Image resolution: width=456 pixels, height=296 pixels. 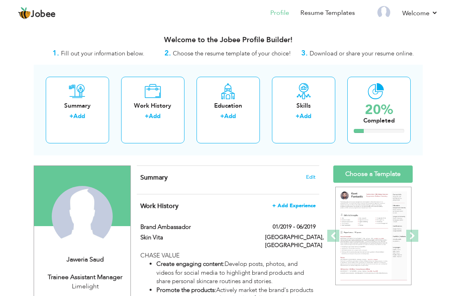 What do you see at coordinates (280, 13) in the screenshot?
I see `a: Profile` at bounding box center [280, 13].